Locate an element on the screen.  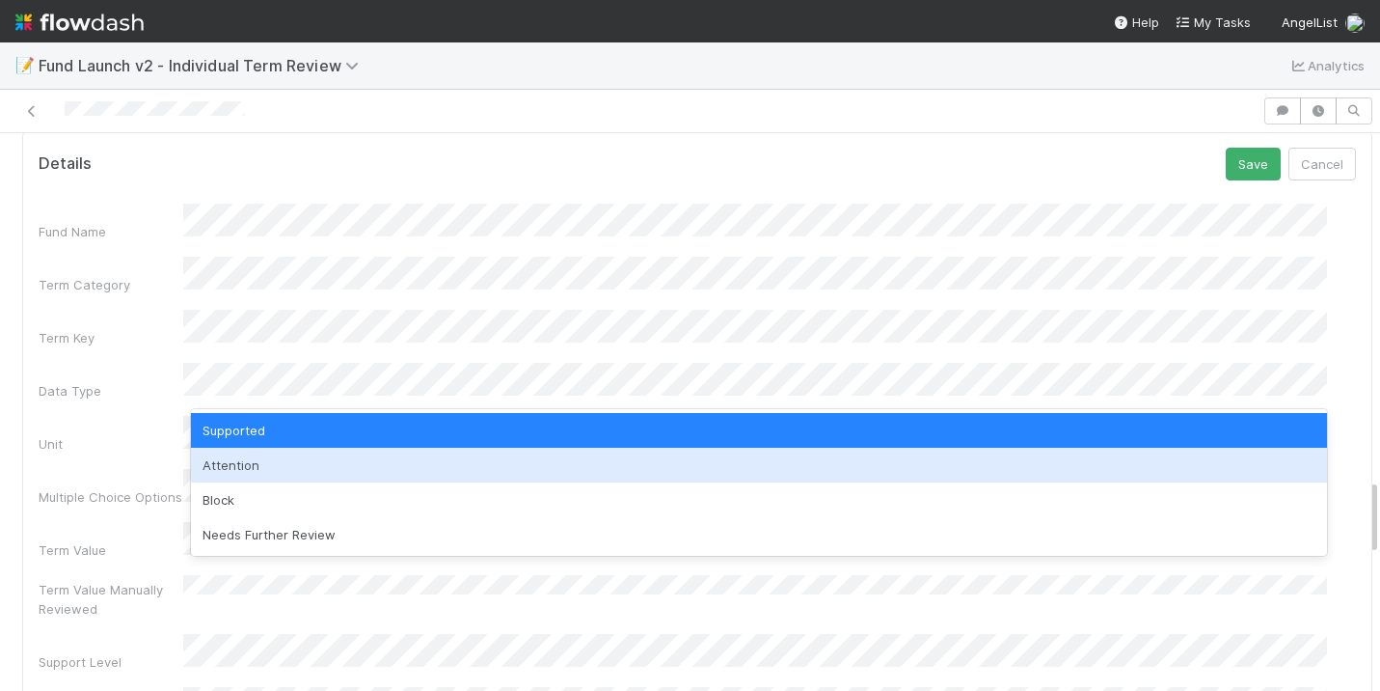
div: Block is located at coordinates (759, 500).